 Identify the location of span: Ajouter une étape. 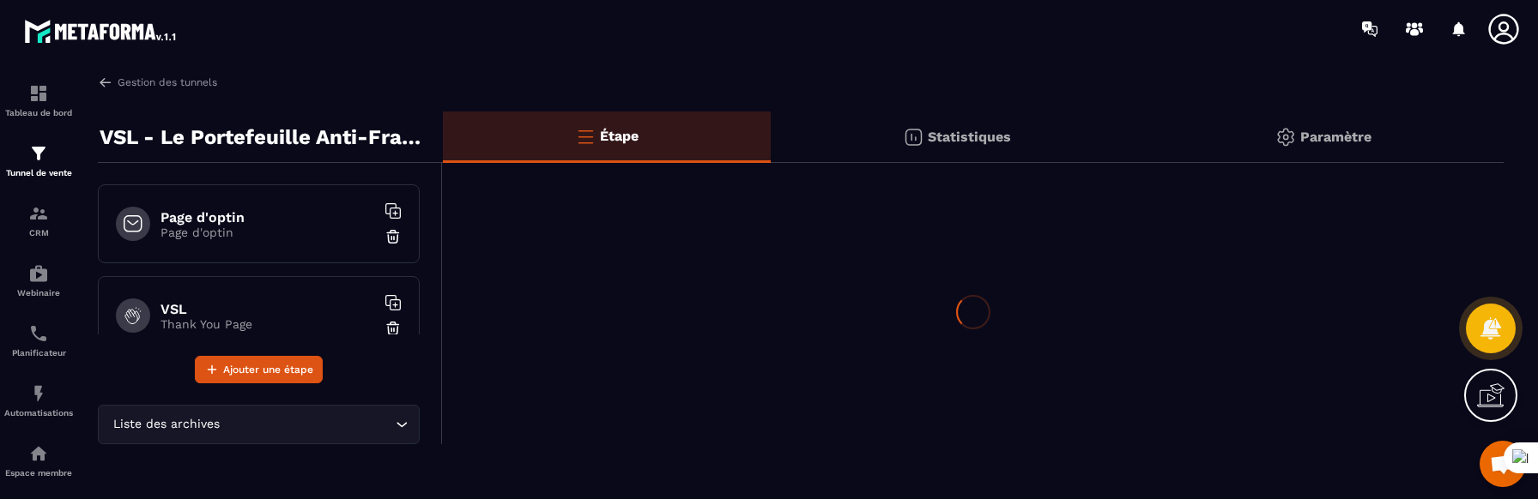
(268, 370).